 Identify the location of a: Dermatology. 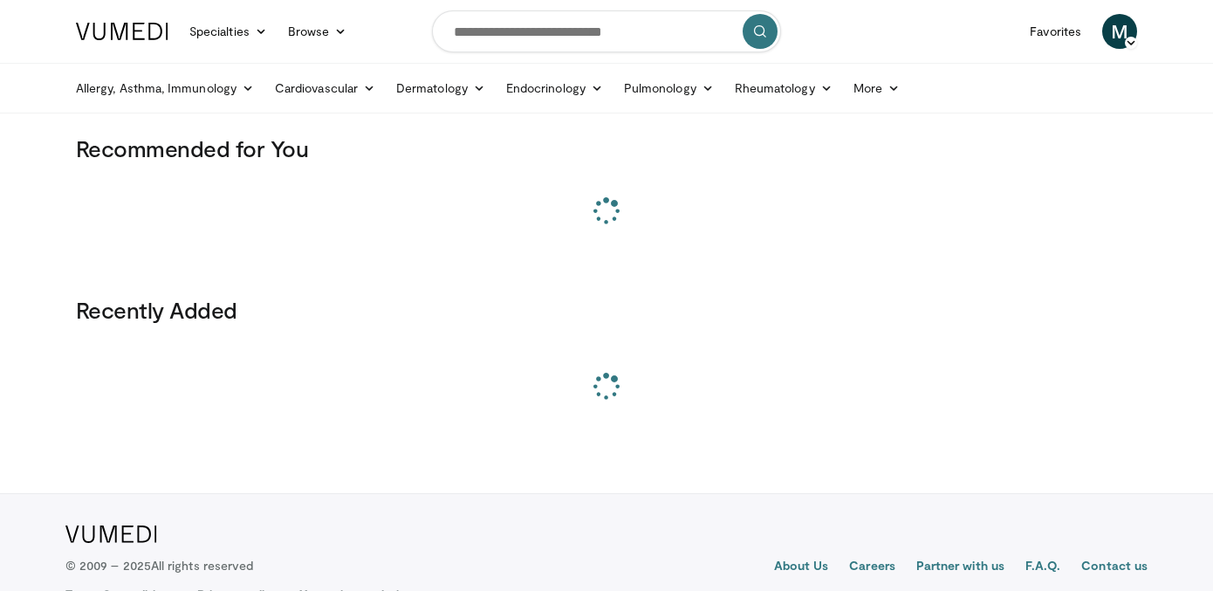
(441, 88).